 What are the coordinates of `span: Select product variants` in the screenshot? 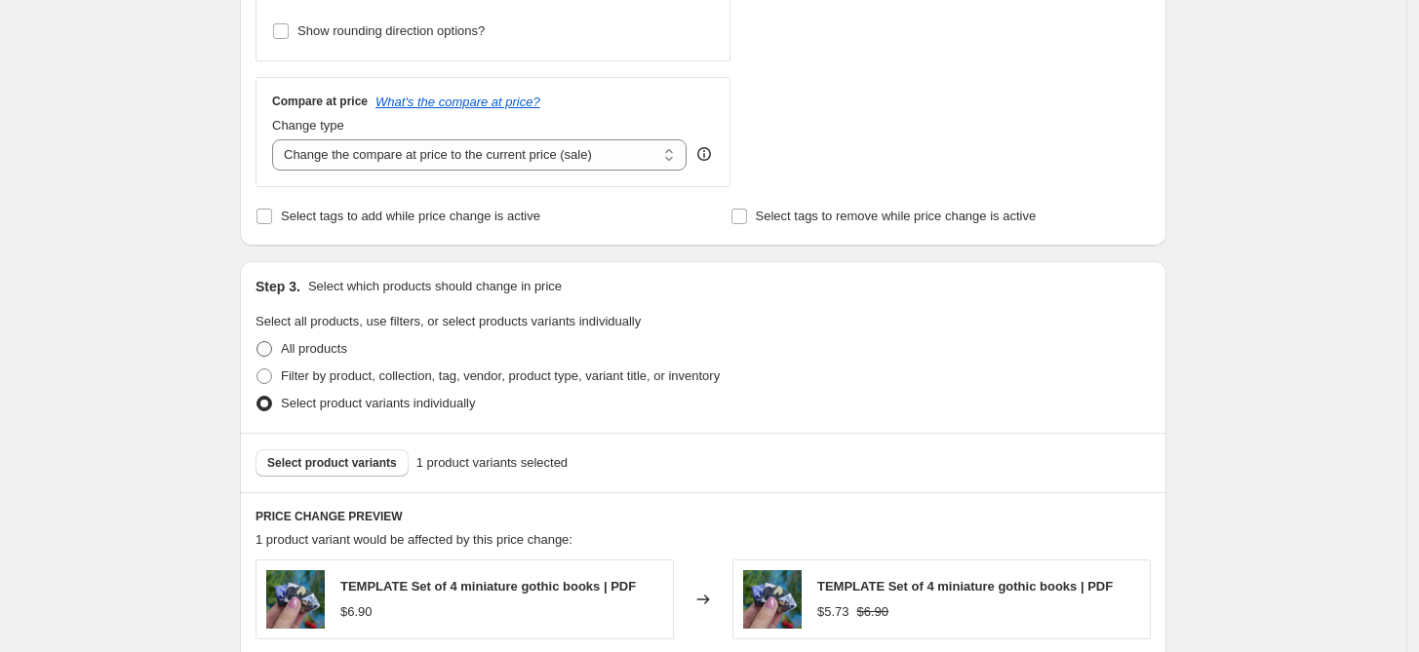 It's located at (332, 463).